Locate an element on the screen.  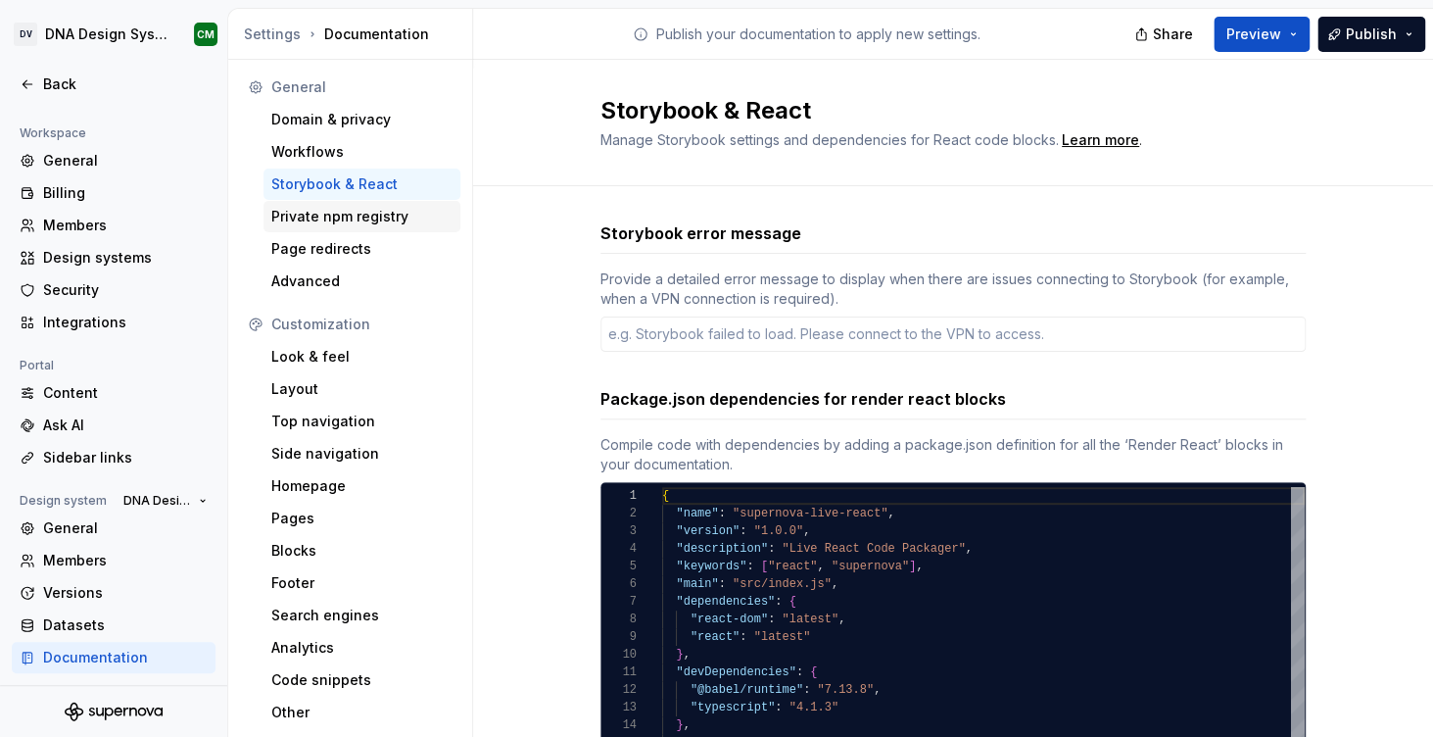
div: Design systems is located at coordinates (125, 258).